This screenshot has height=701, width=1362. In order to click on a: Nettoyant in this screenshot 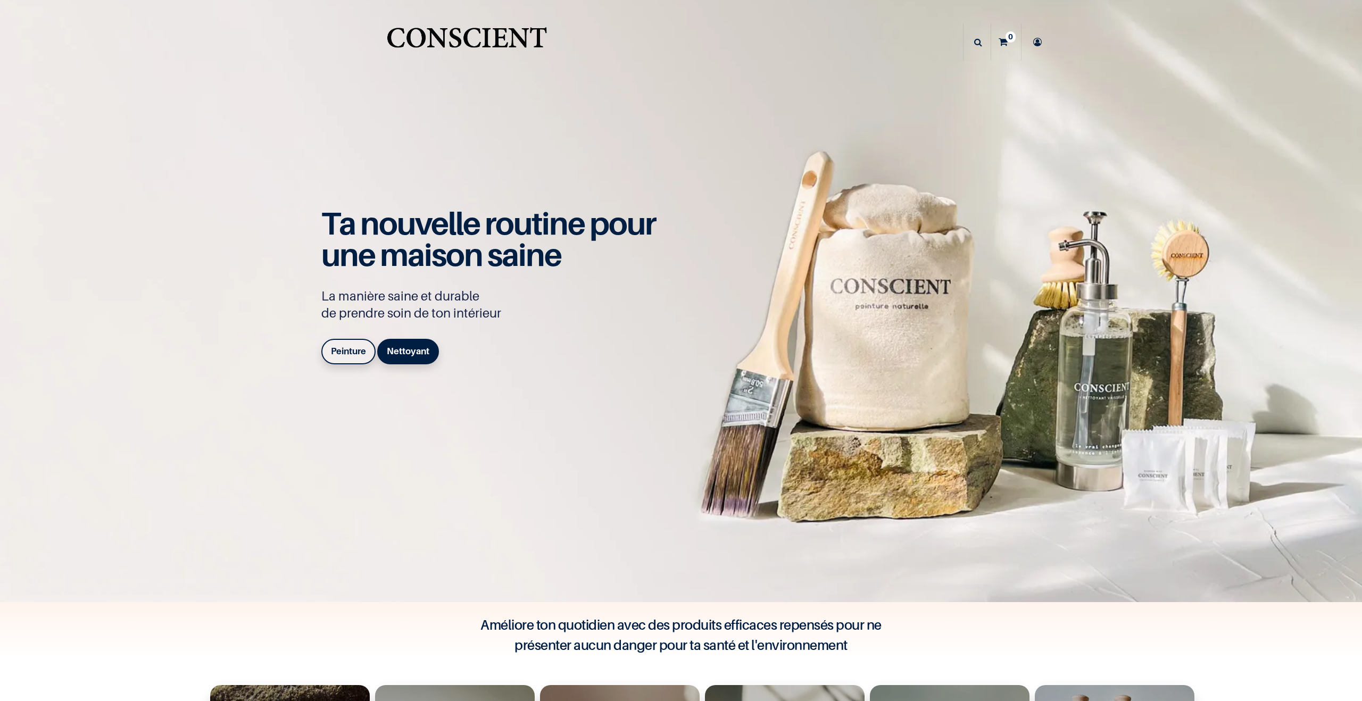, I will do `click(408, 352)`.